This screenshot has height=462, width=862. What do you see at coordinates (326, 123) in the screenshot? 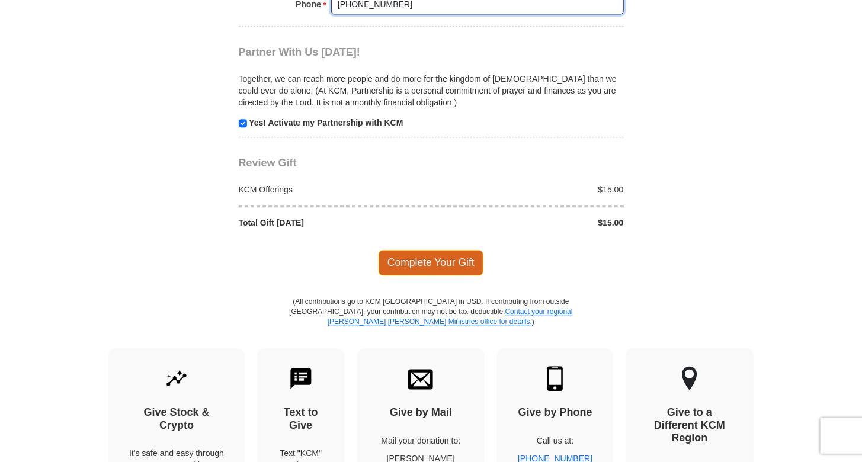
I see `strong: Yes! Activate my Partnership with KCM` at bounding box center [326, 123].